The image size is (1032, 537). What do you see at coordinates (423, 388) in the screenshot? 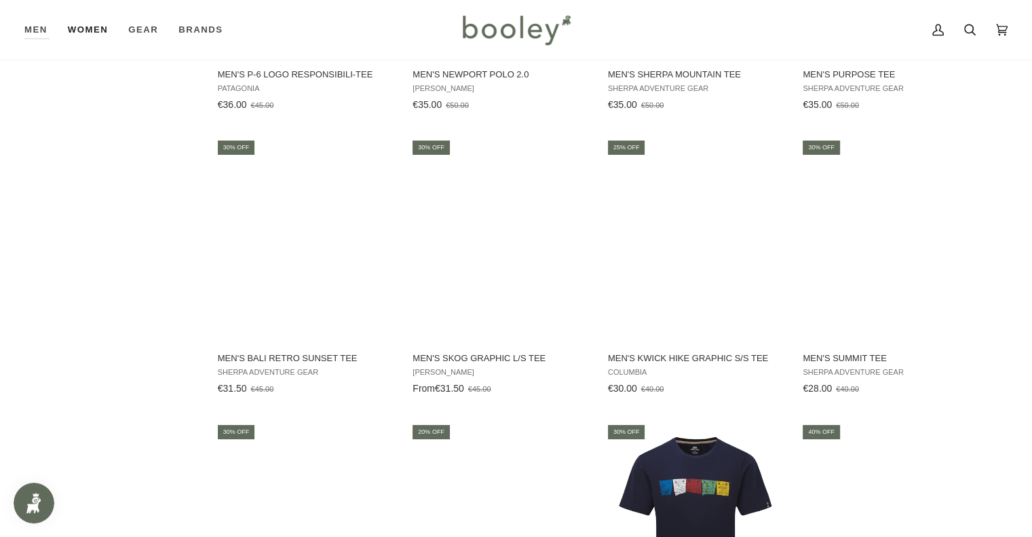
I see `span: From` at bounding box center [423, 388].